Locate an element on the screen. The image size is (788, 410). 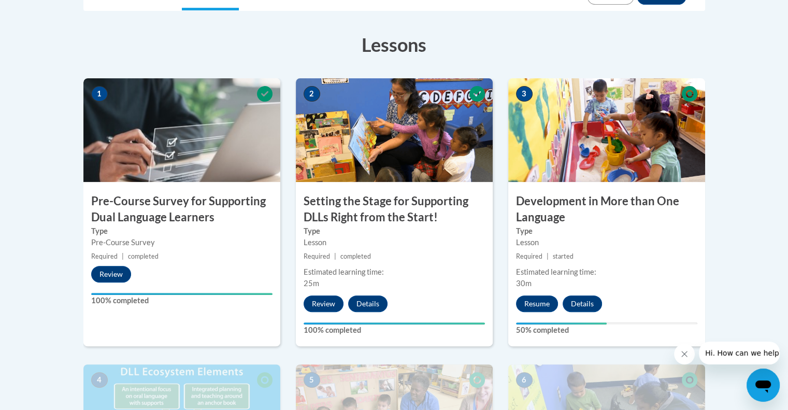
span: 2 is located at coordinates (312, 94).